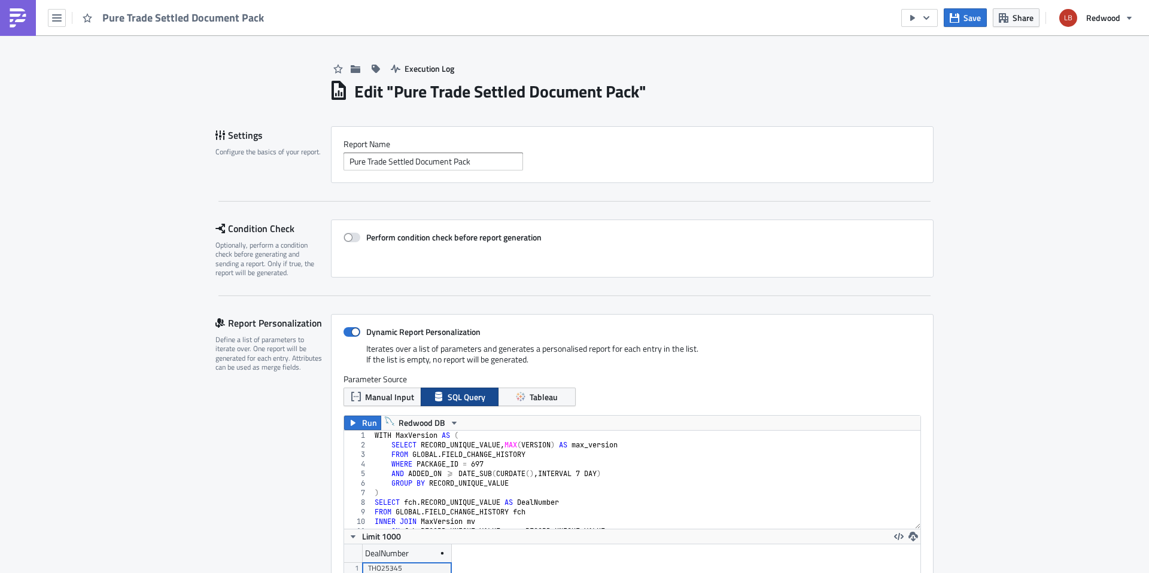 This screenshot has width=1149, height=573. I want to click on span: Tableau, so click(543, 397).